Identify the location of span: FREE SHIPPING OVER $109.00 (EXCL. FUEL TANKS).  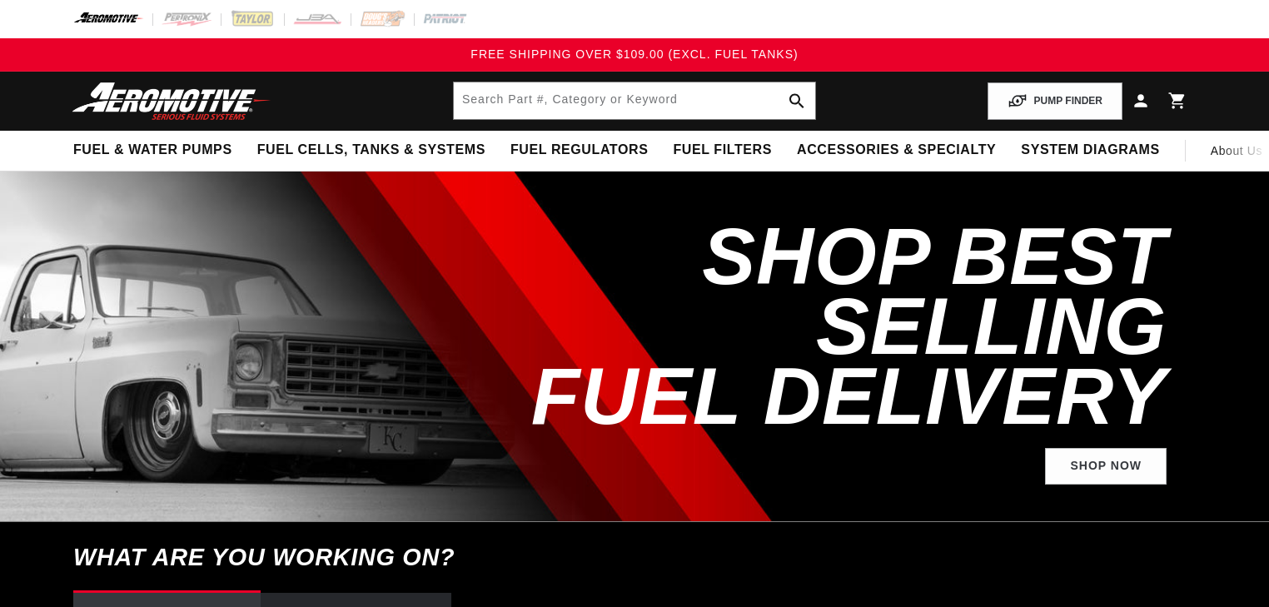
(634, 54).